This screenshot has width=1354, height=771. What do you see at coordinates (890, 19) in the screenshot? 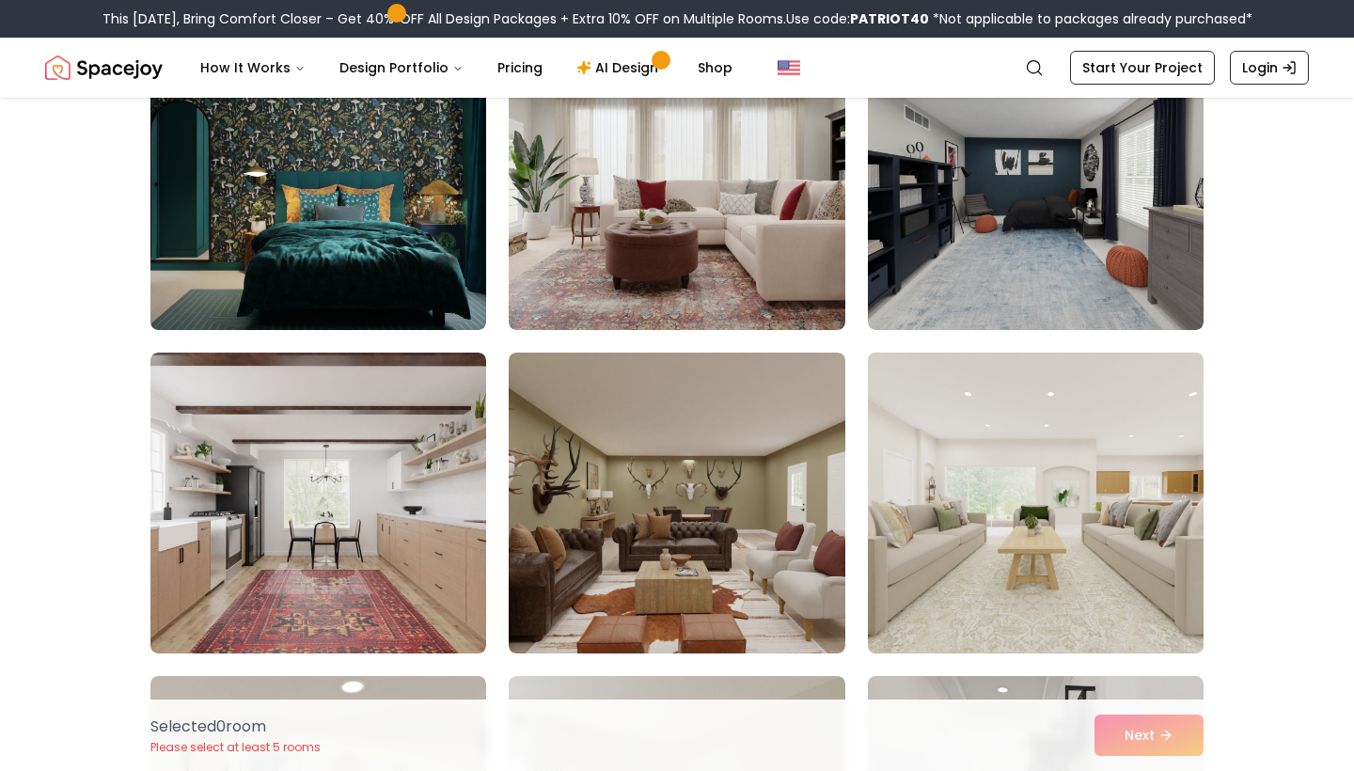
I see `b: PATRIOT40` at bounding box center [890, 19].